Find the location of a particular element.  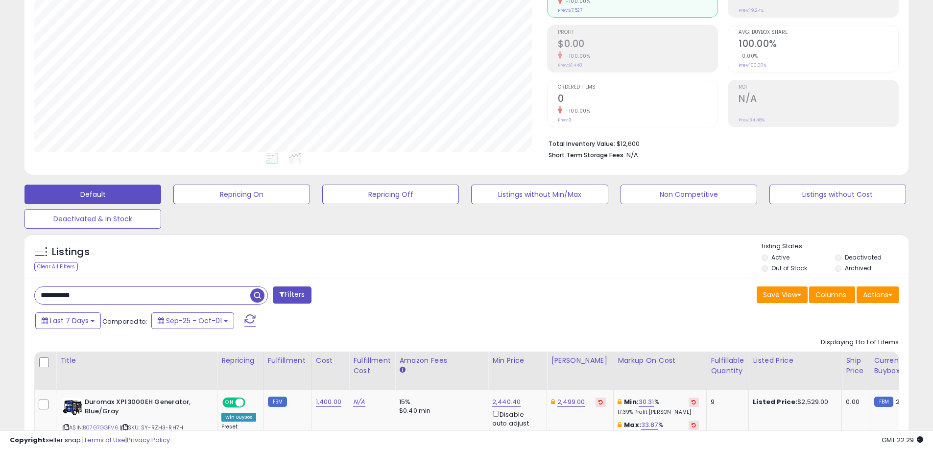

span: Sep-25 - Oct-01 is located at coordinates (194, 321).